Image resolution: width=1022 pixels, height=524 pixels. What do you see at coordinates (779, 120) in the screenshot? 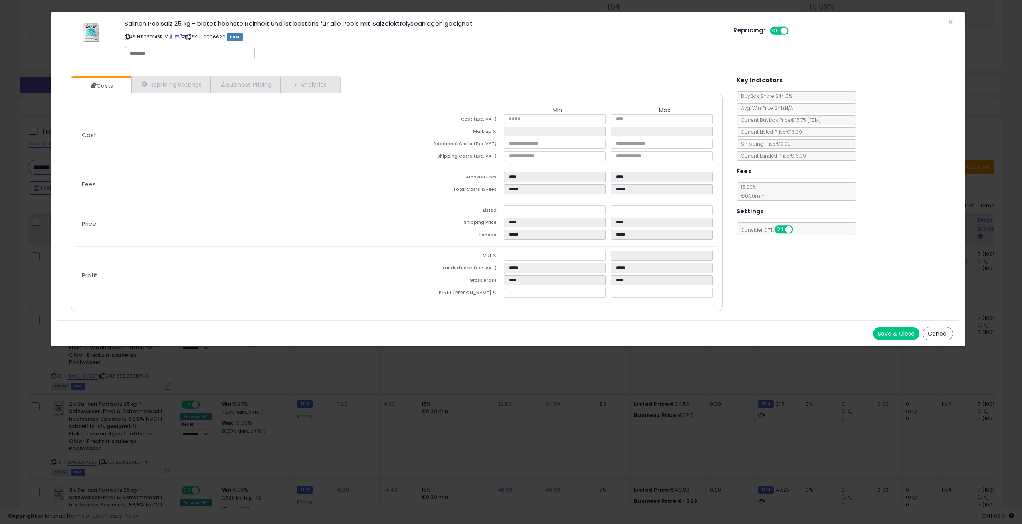
I see `span: Current Buybox Price:` at bounding box center [779, 120].